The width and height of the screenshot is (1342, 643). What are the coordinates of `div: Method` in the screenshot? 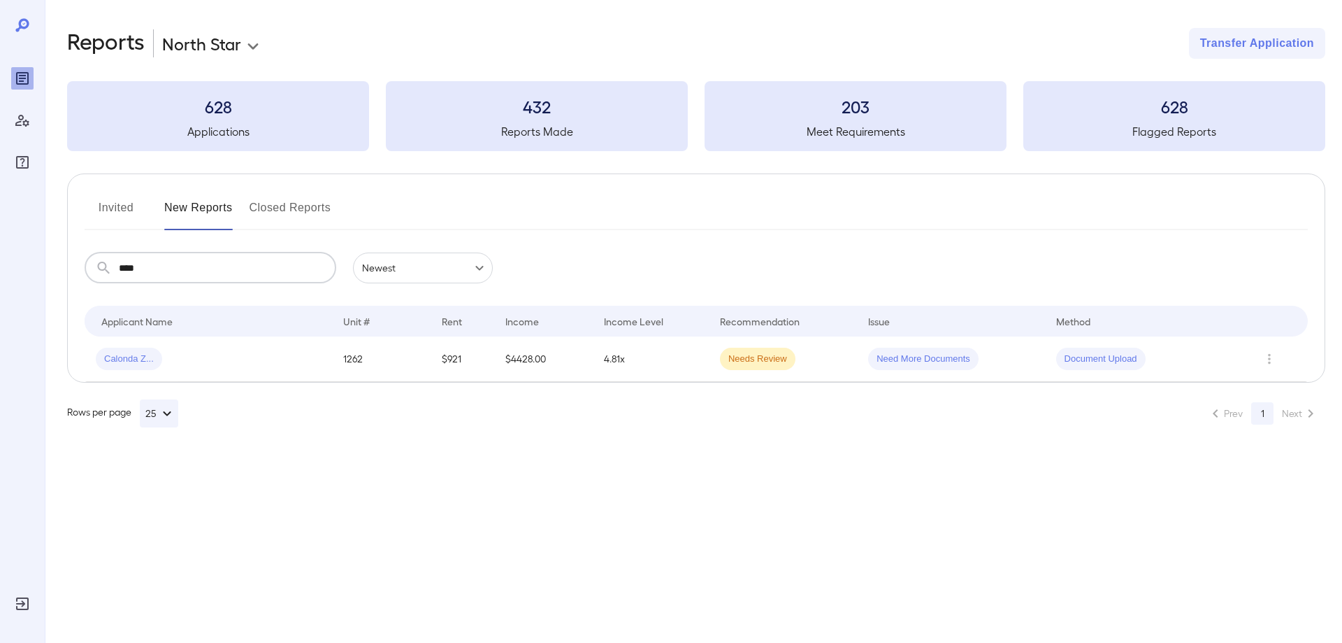 It's located at (1073, 321).